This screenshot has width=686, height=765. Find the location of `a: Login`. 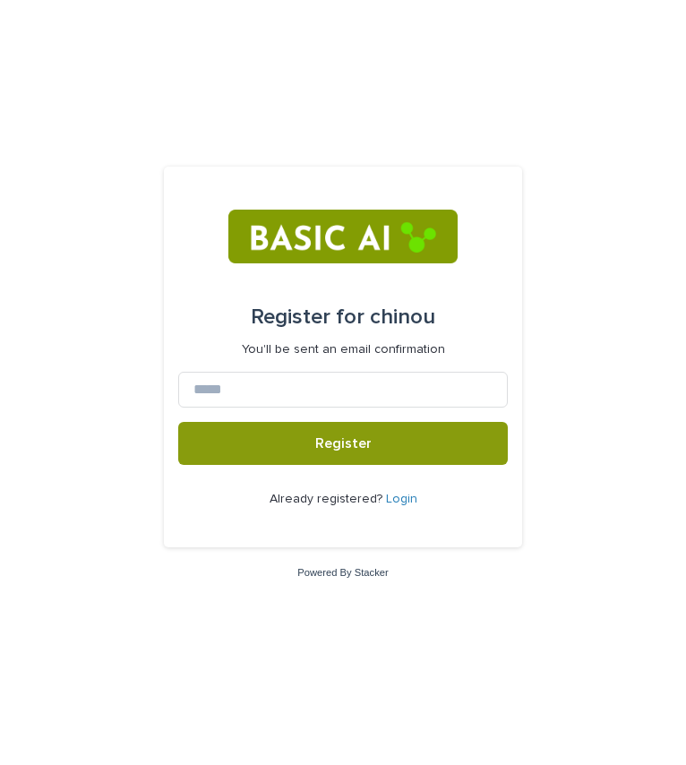

a: Login is located at coordinates (401, 499).